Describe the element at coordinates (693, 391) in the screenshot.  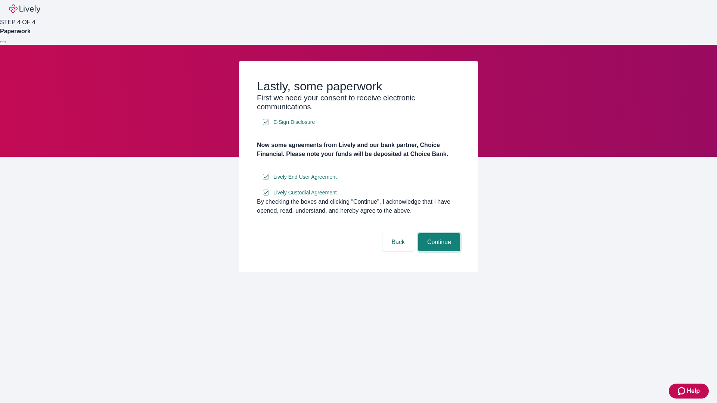
I see `span: Help` at that location.